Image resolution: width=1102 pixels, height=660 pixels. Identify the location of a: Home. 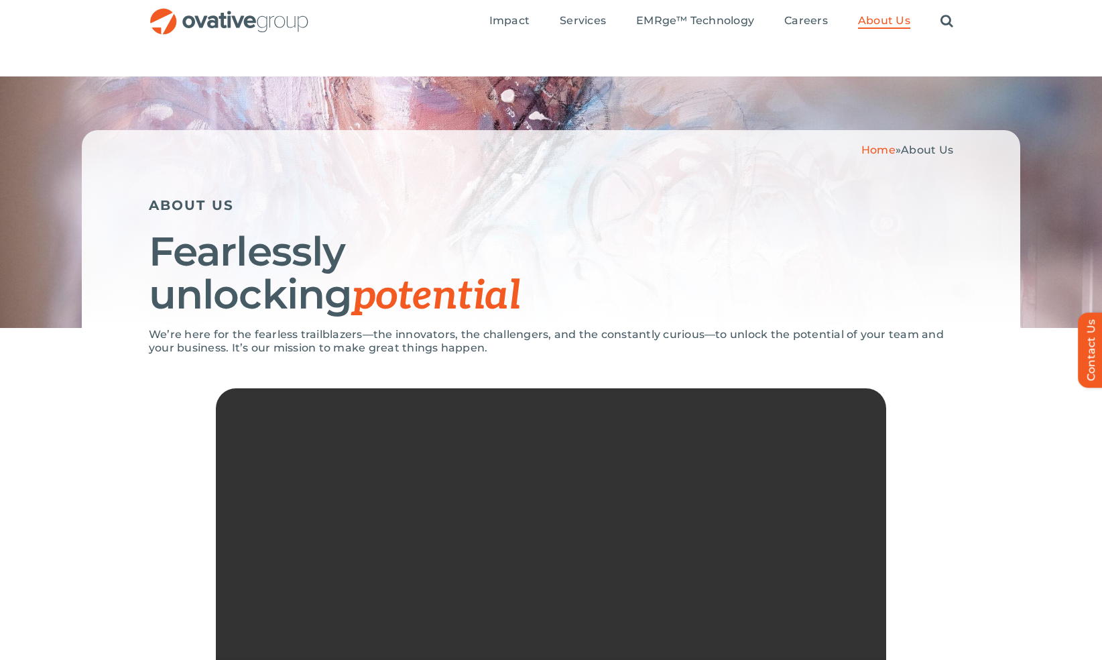
(878, 149).